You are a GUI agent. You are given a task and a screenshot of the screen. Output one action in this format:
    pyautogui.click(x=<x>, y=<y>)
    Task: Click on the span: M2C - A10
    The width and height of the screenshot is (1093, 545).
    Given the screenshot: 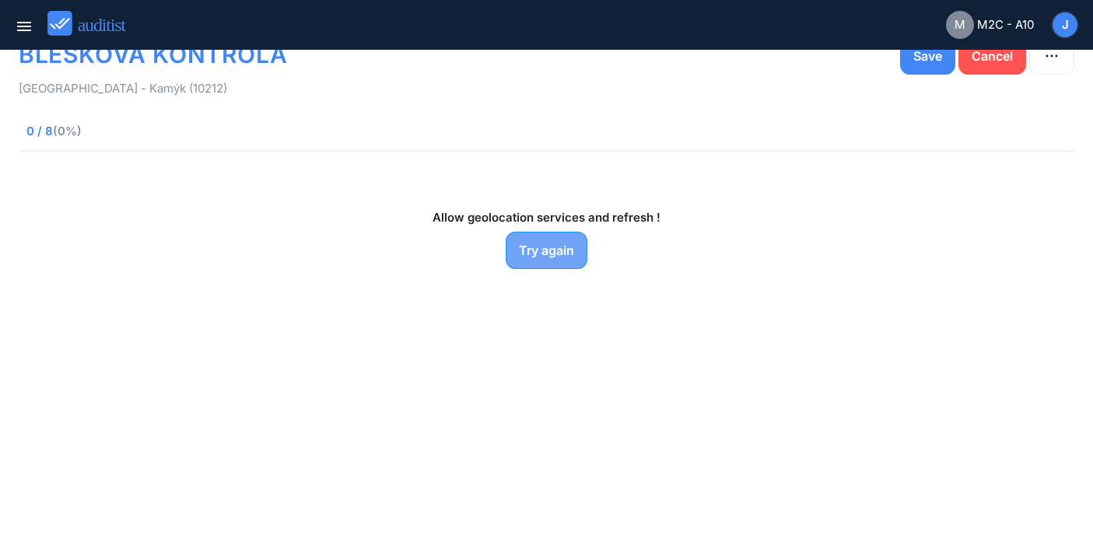 What is the action you would take?
    pyautogui.click(x=1005, y=25)
    